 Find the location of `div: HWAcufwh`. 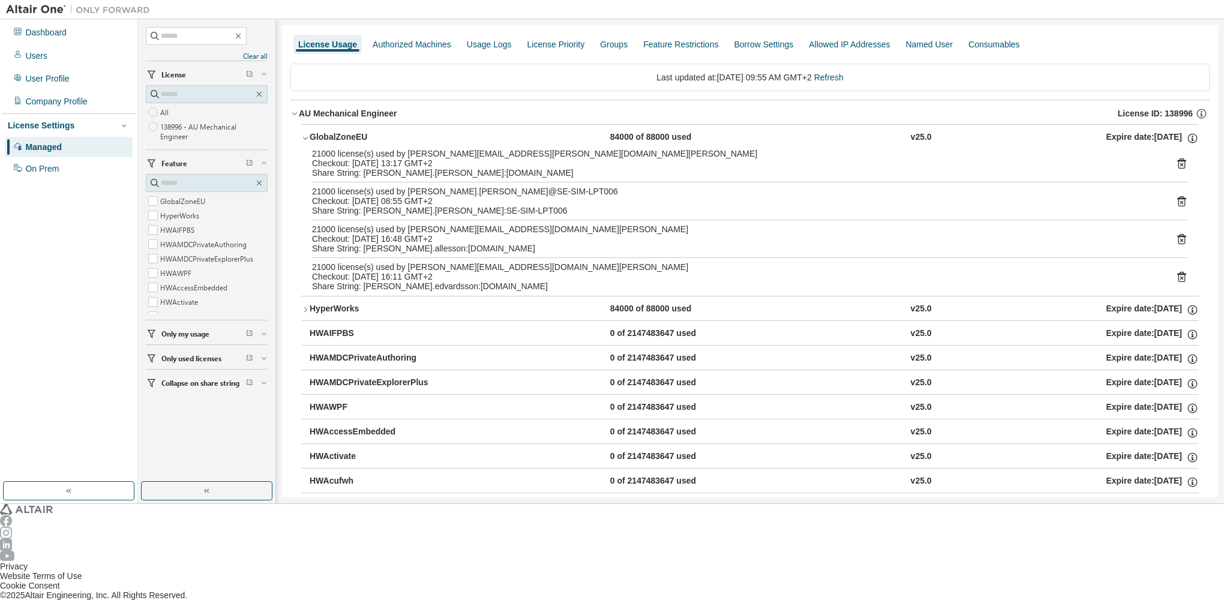

div: HWAcufwh is located at coordinates (372, 482).